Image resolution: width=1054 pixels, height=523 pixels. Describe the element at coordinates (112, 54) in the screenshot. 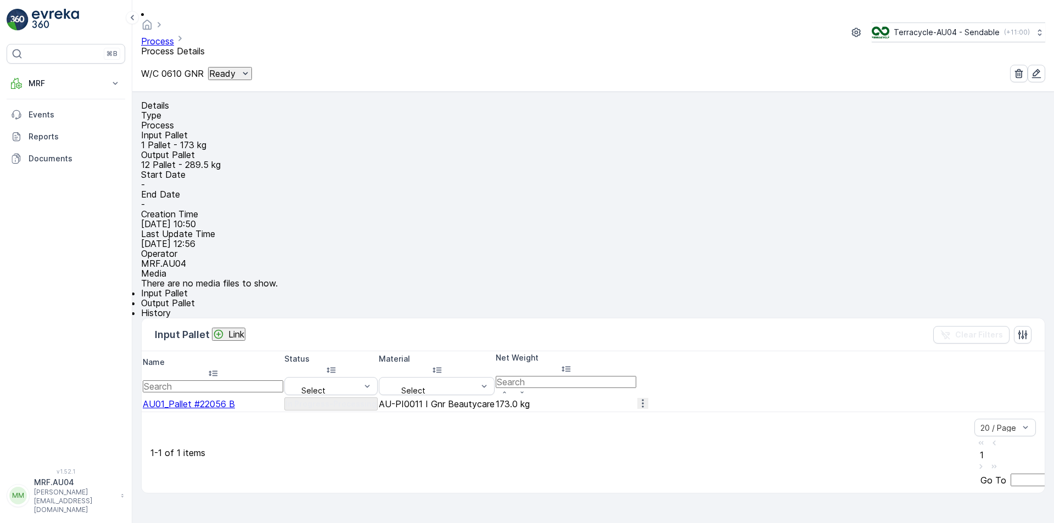

I see `p: ⌘B` at that location.